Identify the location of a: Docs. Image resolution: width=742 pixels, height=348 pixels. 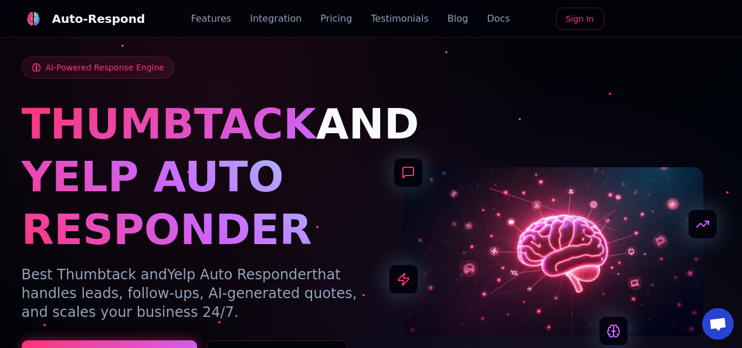
(498, 19).